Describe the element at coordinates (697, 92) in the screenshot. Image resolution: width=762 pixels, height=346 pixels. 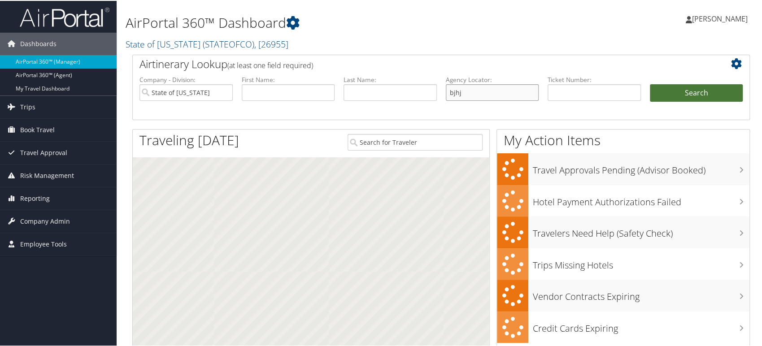
I see `button: Search` at that location.